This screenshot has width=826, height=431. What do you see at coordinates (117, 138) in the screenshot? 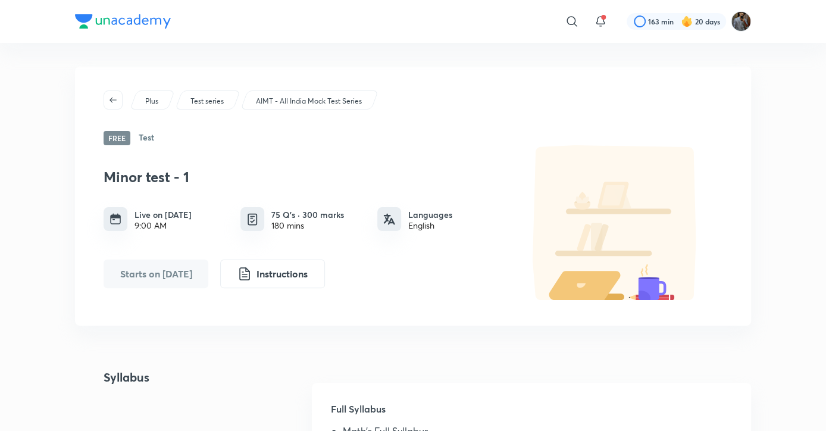
I see `span: Free` at bounding box center [117, 138].